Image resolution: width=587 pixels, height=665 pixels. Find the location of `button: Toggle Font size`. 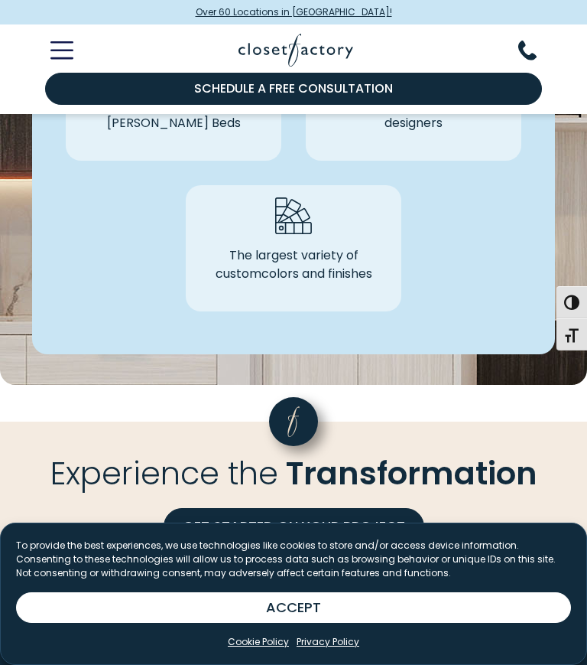

button: Toggle Font size is located at coordinates (572, 334).